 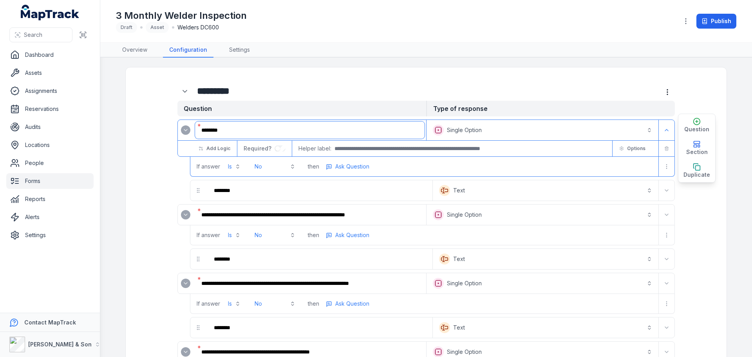 What do you see at coordinates (319, 259) in the screenshot?
I see `div: :rqa:-form-item-label` at bounding box center [319, 259].